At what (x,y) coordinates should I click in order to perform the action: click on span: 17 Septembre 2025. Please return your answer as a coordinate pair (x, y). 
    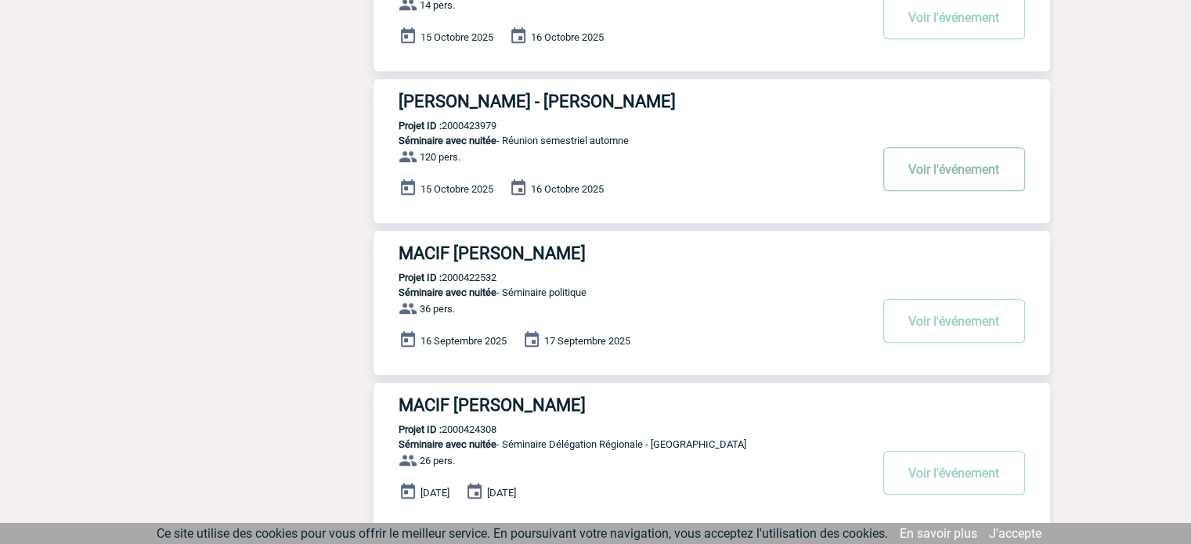
    Looking at the image, I should click on (587, 341).